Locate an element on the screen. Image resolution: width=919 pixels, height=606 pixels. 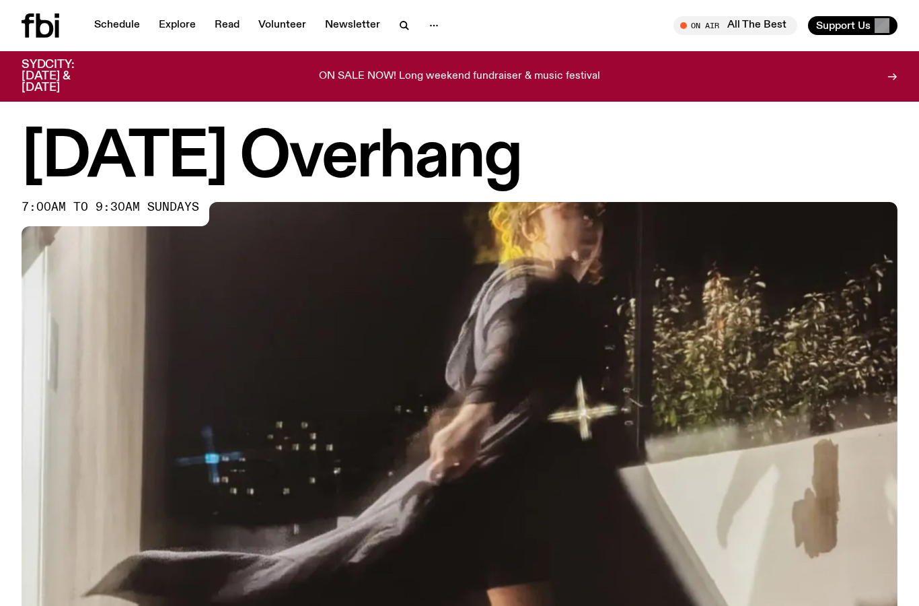
a: Newsletter is located at coordinates (353, 26).